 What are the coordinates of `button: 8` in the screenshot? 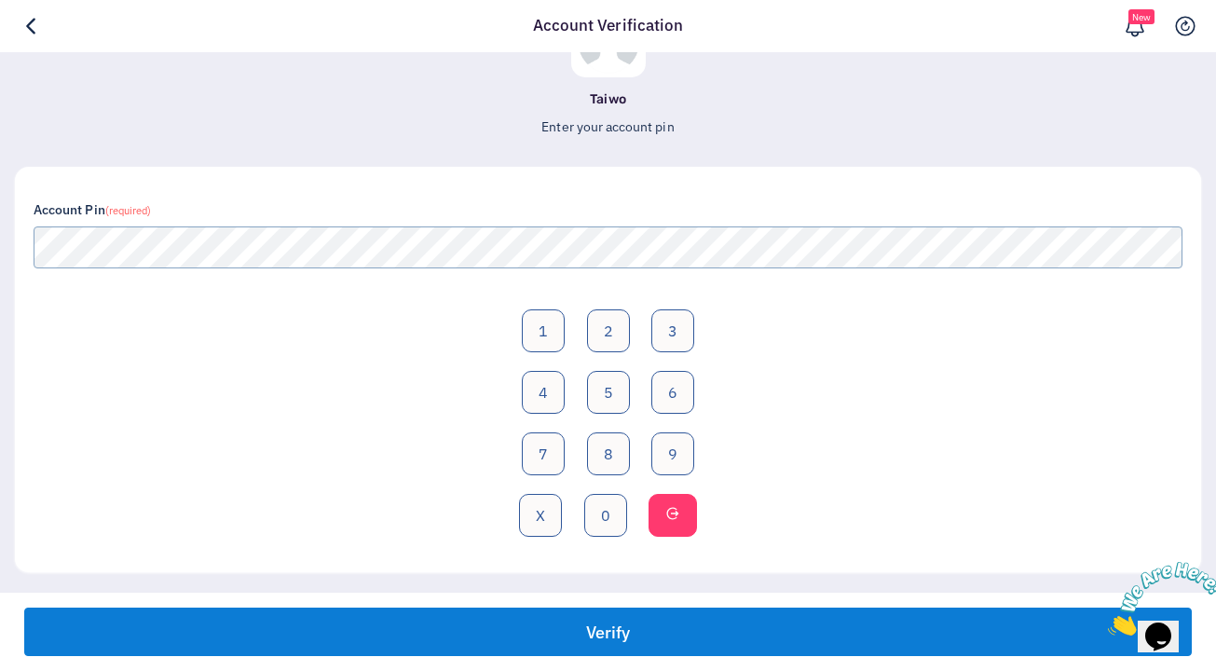 It's located at (608, 454).